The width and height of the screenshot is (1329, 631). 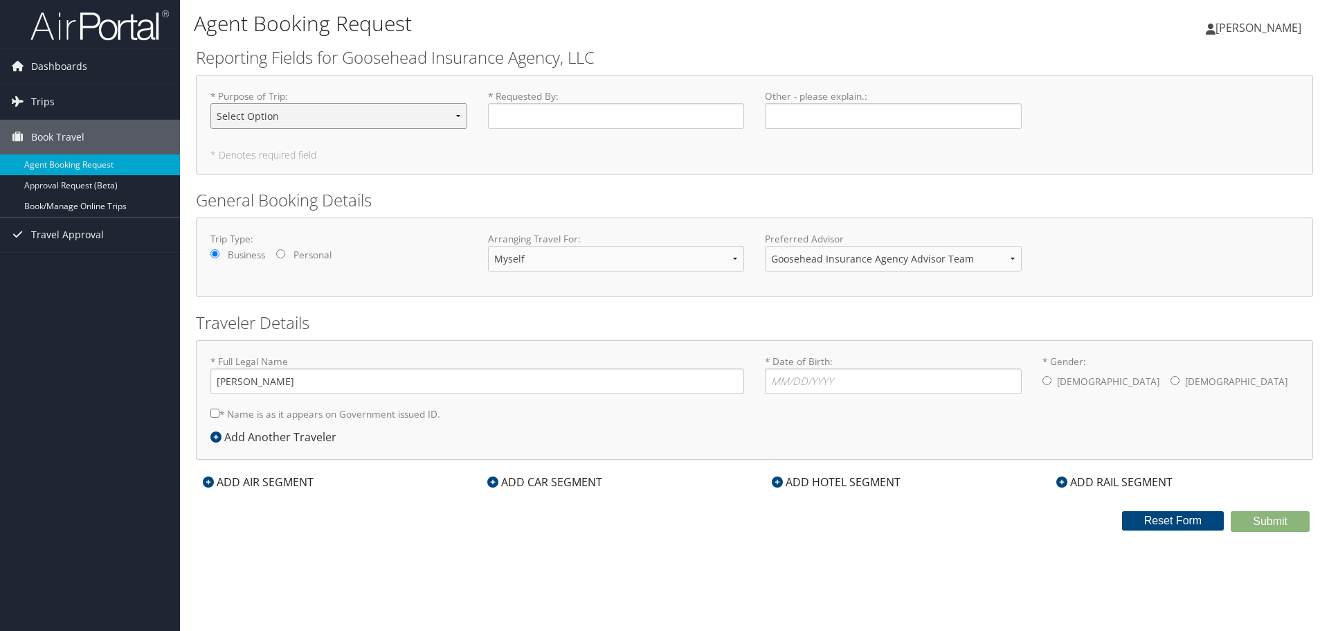 What do you see at coordinates (277, 437) in the screenshot?
I see `div: Add Another Traveler` at bounding box center [277, 437].